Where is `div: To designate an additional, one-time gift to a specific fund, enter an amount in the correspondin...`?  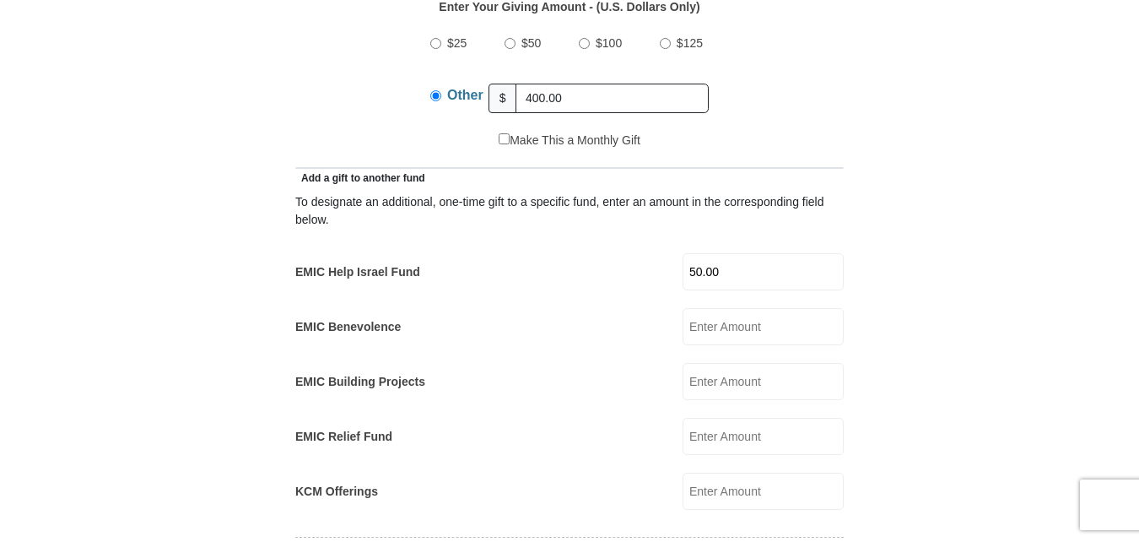 div: To designate an additional, one-time gift to a specific fund, enter an amount in the correspondin... is located at coordinates (570, 211).